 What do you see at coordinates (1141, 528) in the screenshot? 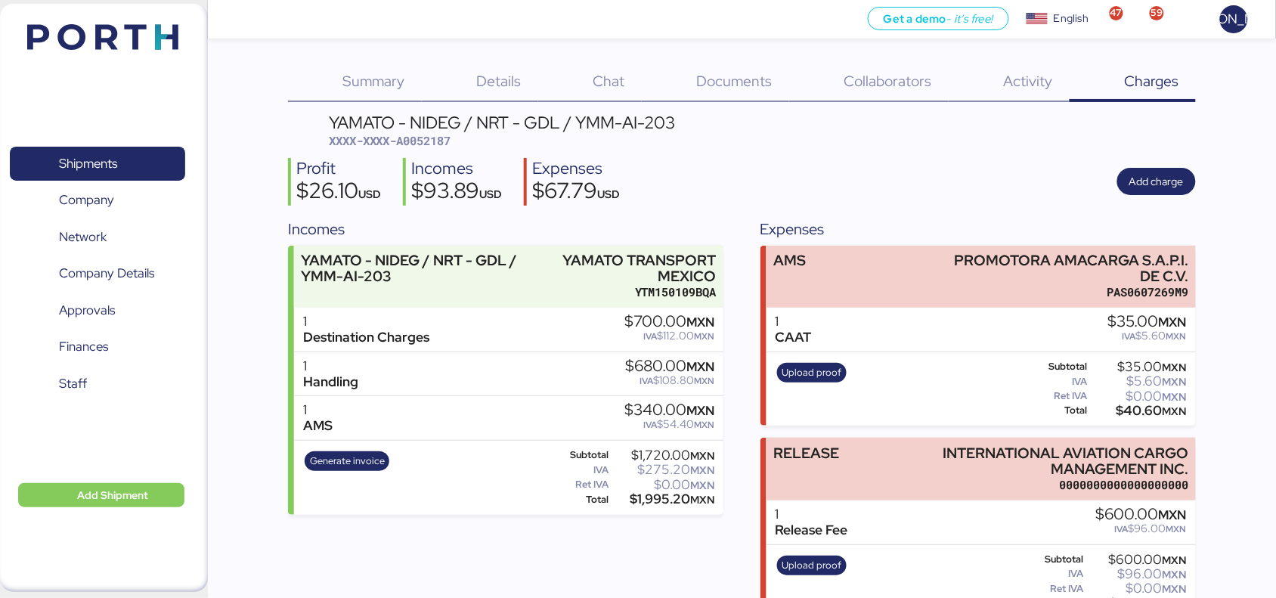
I see `div: $96.00` at bounding box center [1141, 528].